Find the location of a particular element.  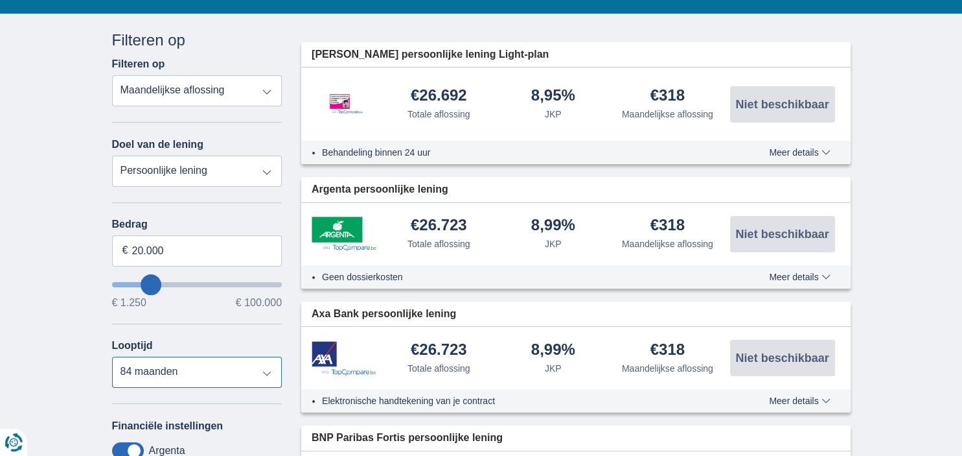

li: Geen dossierkosten is located at coordinates (522, 277).